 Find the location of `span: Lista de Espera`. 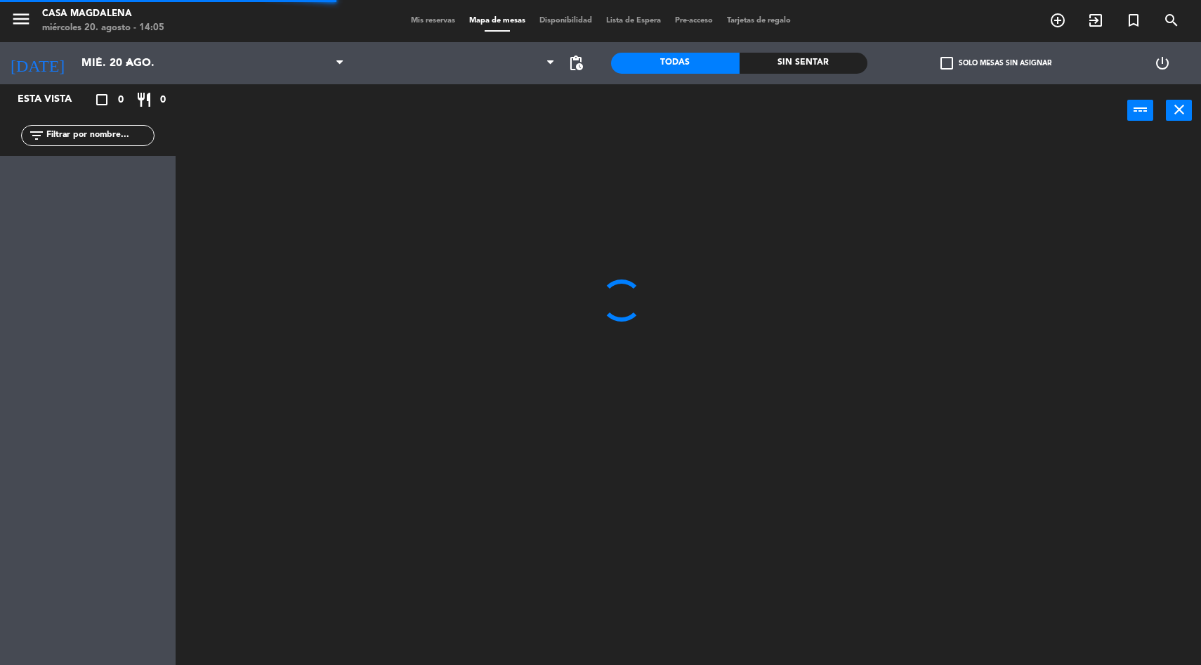

span: Lista de Espera is located at coordinates (634, 20).